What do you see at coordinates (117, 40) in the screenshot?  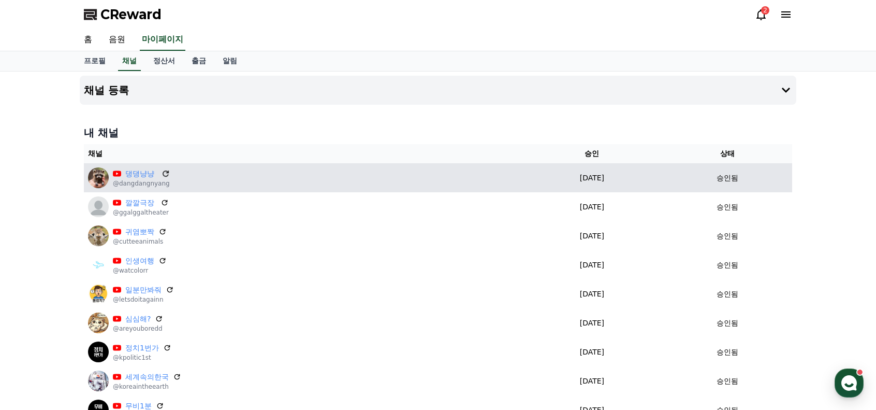 I see `a: 음원` at bounding box center [117, 40].